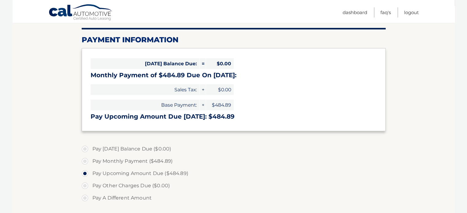 This screenshot has width=467, height=213. I want to click on a: Cal Automotive, so click(81, 13).